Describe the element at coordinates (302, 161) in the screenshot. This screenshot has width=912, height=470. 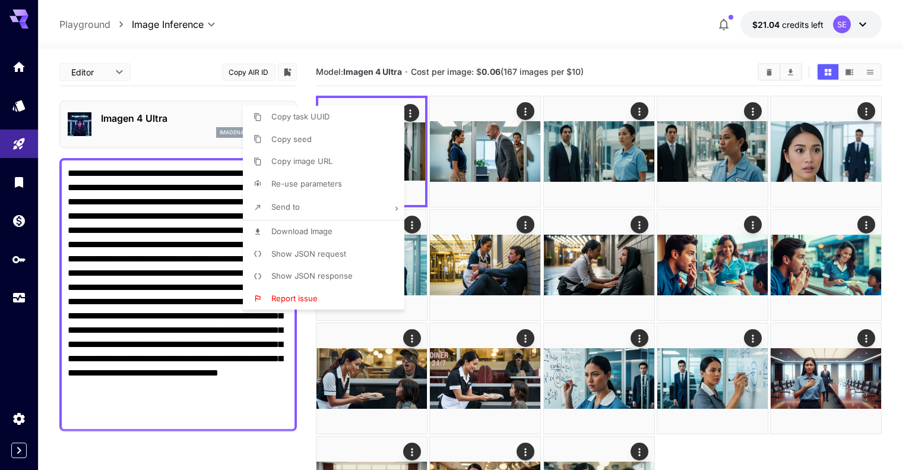
I see `span: Copy image URL` at that location.